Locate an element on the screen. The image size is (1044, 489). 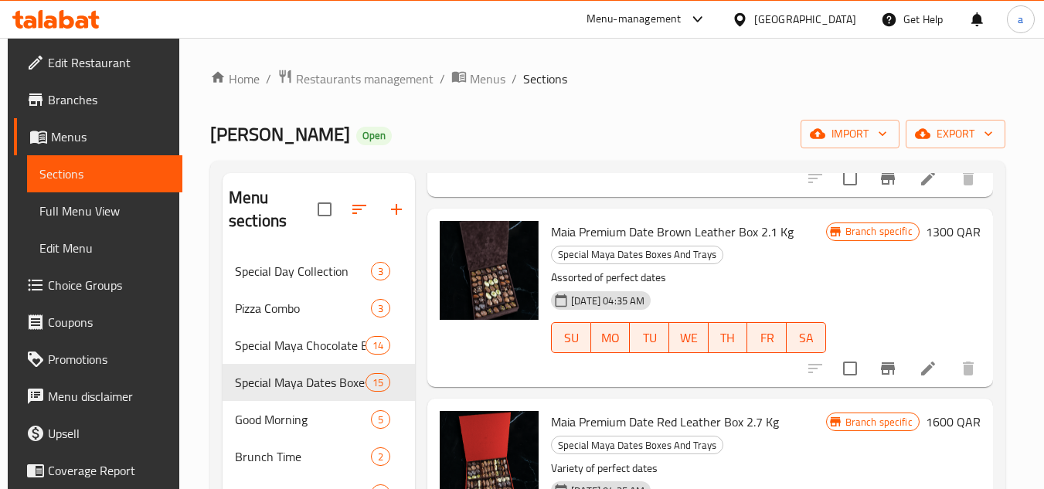
p: Variety of perfect dates is located at coordinates (687, 468).